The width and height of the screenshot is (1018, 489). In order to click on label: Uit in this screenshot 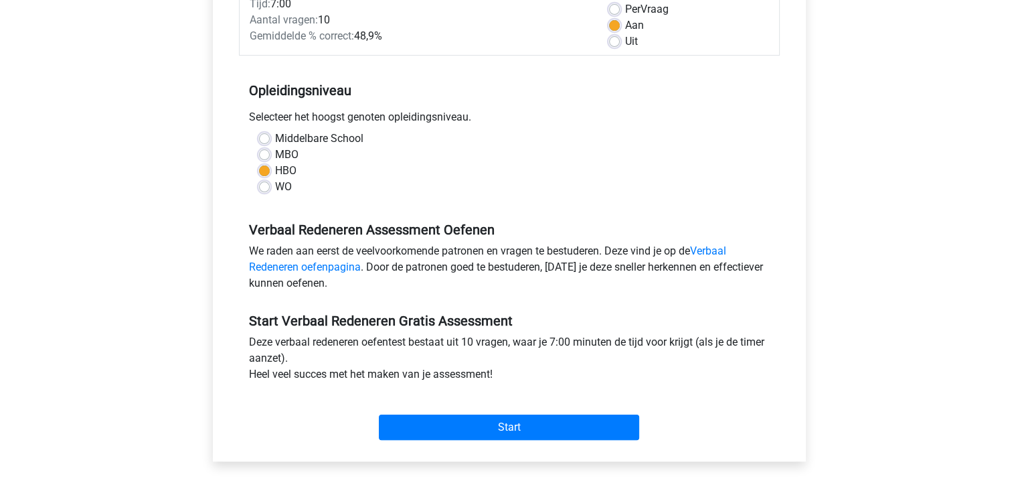, I will do `click(631, 42)`.